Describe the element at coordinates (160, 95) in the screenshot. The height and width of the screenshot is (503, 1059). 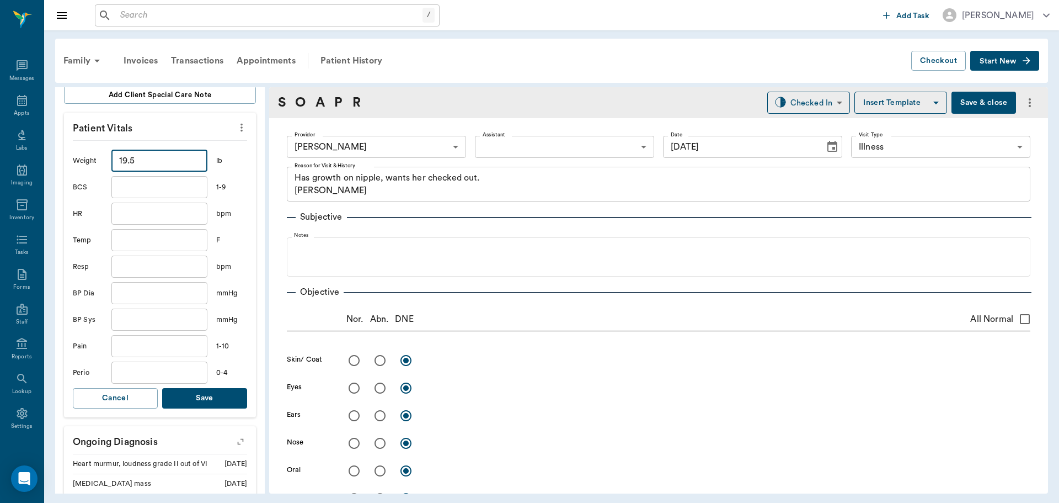
I see `button: Add client Special Care Note` at that location.